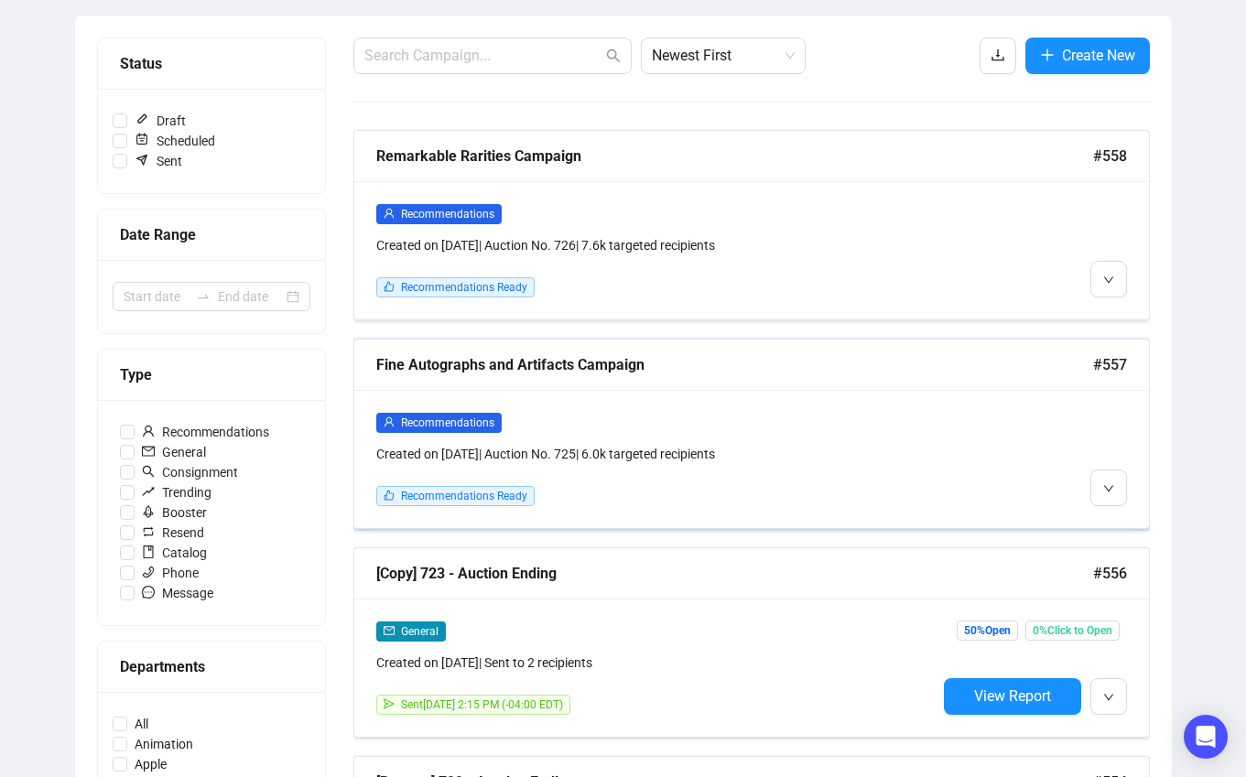 Image resolution: width=1246 pixels, height=777 pixels. I want to click on span: plus, so click(1047, 55).